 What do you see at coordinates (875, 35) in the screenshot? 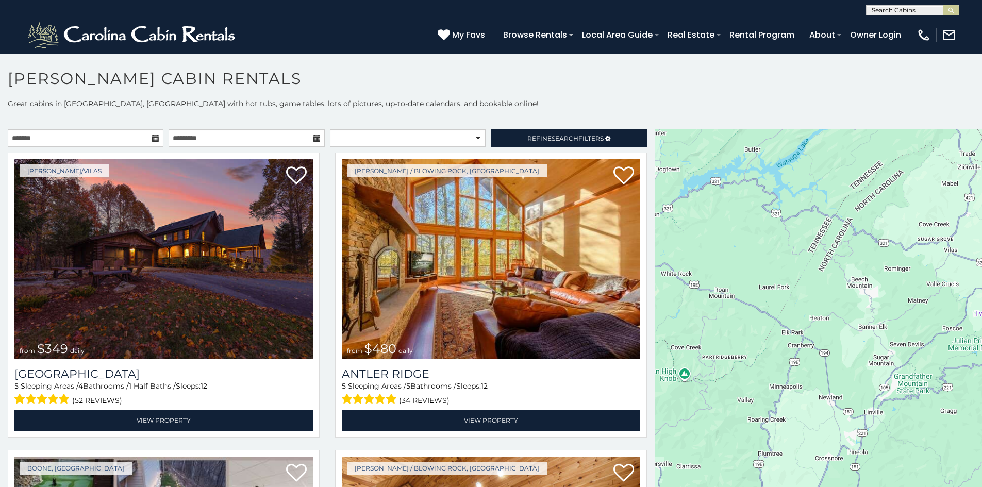
I see `a: Owner Login` at bounding box center [875, 35].